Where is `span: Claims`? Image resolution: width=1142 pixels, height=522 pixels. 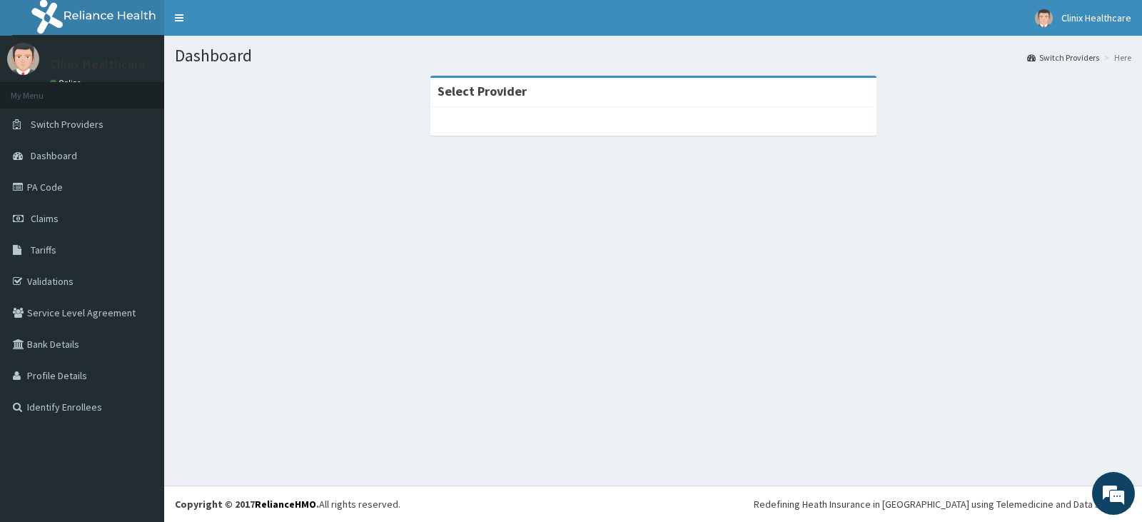
span: Claims is located at coordinates (44, 218).